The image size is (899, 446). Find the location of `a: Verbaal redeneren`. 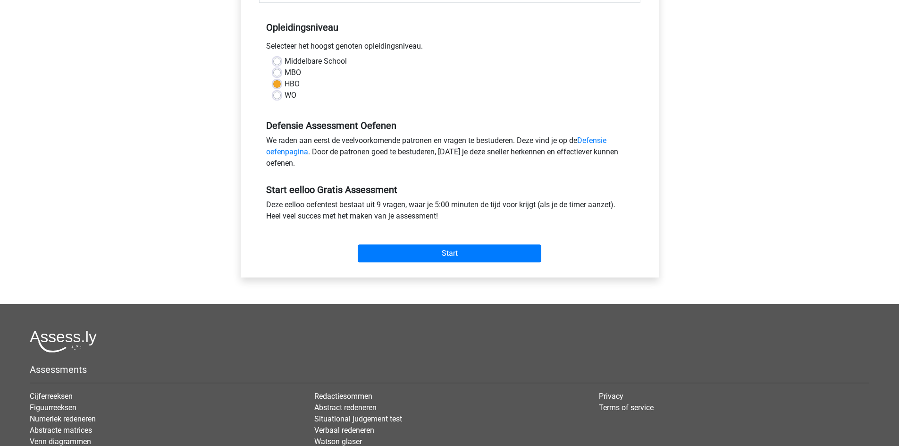

a: Verbaal redeneren is located at coordinates (344, 430).